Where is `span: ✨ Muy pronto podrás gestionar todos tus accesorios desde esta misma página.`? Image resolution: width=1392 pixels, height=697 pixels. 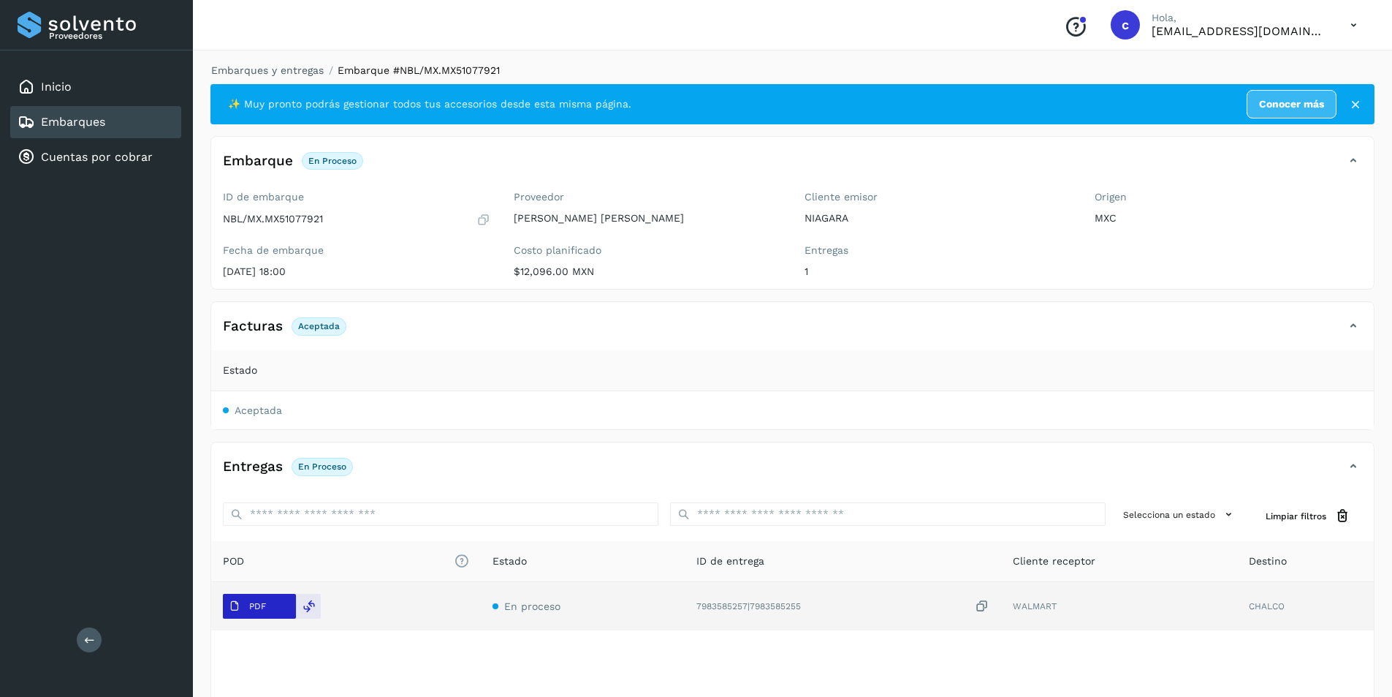 span: ✨ Muy pronto podrás gestionar todos tus accesorios desde esta misma página. is located at coordinates (430, 104).